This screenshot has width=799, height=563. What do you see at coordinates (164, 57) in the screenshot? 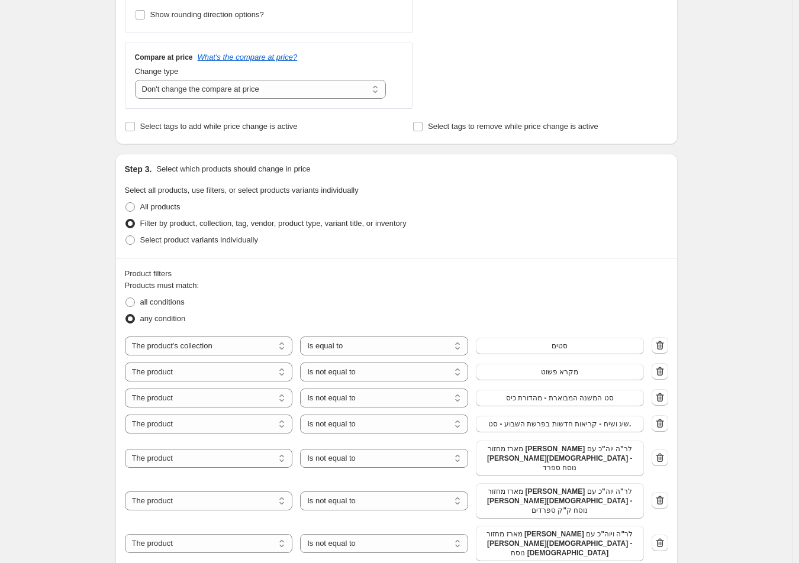
I see `h3: Compare at price` at bounding box center [164, 57].